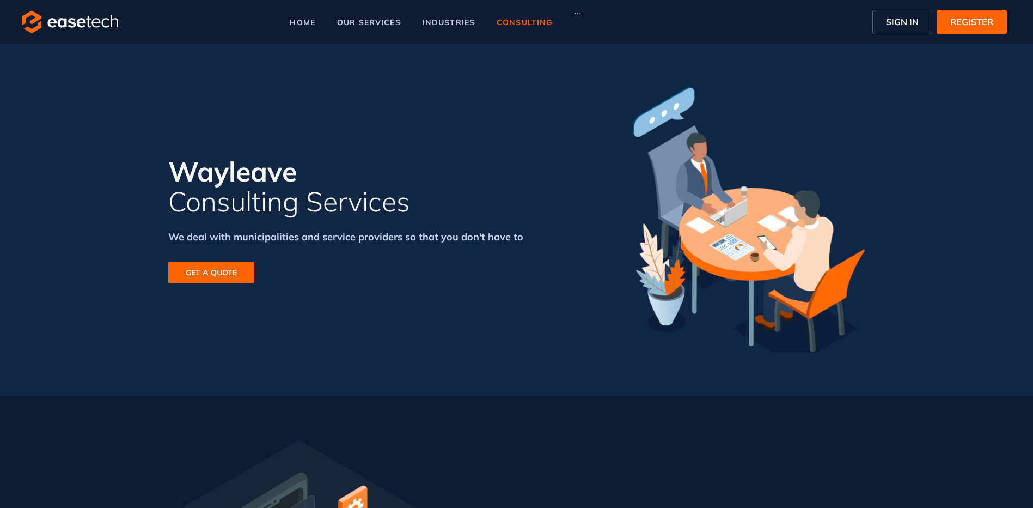 The height and width of the screenshot is (508, 1033). I want to click on button: REGISTER, so click(972, 22).